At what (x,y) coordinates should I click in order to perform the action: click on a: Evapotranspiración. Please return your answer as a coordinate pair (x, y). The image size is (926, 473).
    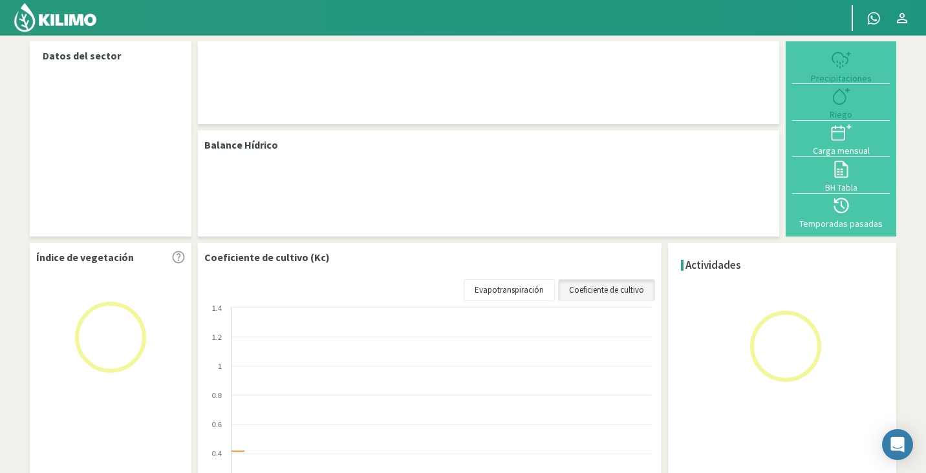
    Looking at the image, I should click on (509, 290).